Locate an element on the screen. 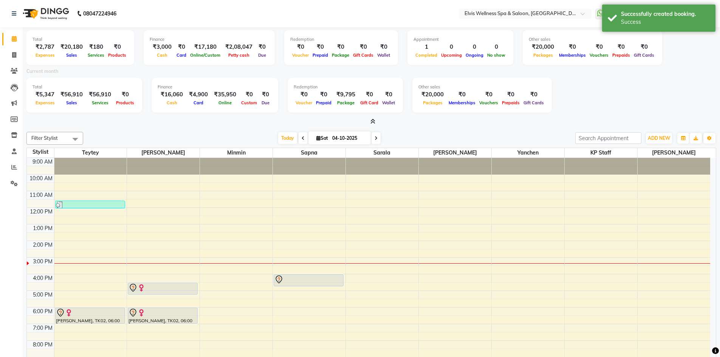 This screenshot has width=720, height=357. div: ₹20,180 is located at coordinates (71, 47).